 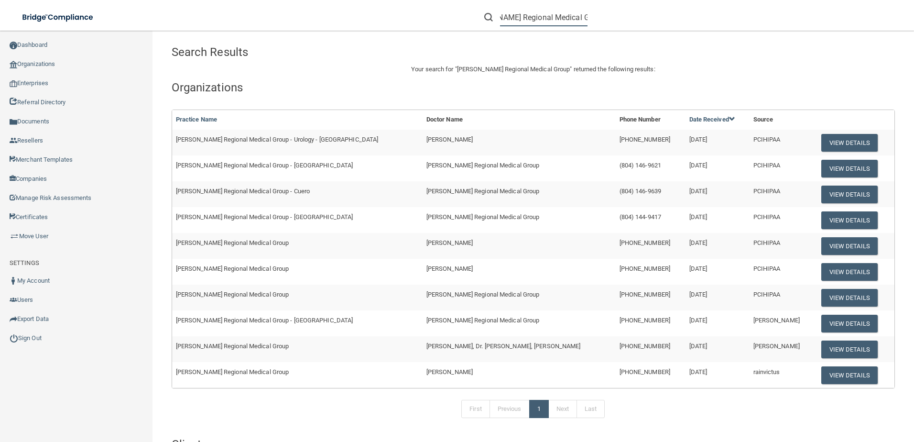 What do you see at coordinates (13, 281) in the screenshot?
I see `img: ic_user_dark.df1a06c3.png` at bounding box center [13, 281].